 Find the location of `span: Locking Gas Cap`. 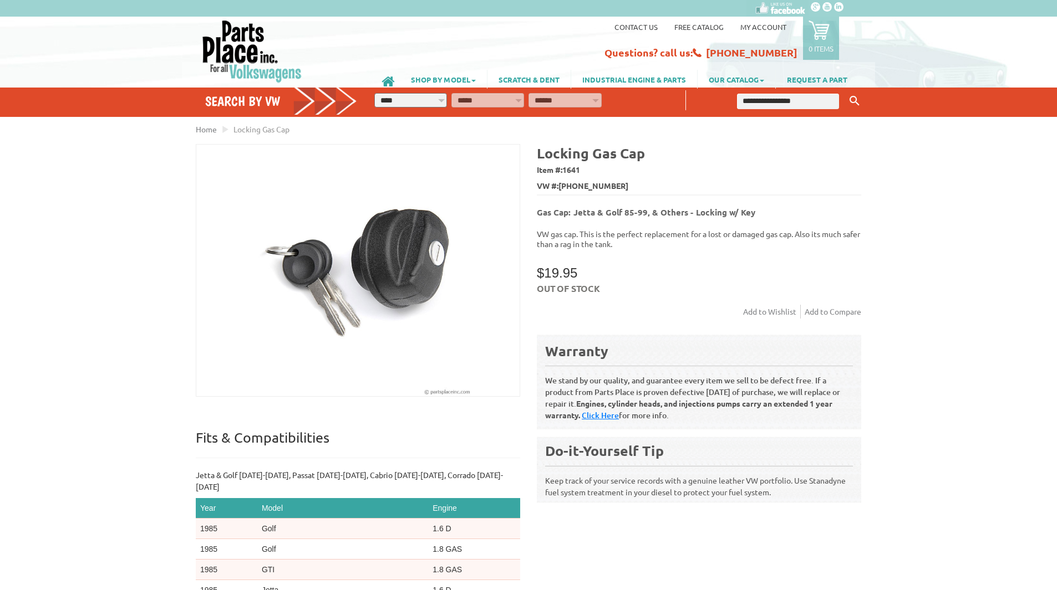

span: Locking Gas Cap is located at coordinates (261, 129).